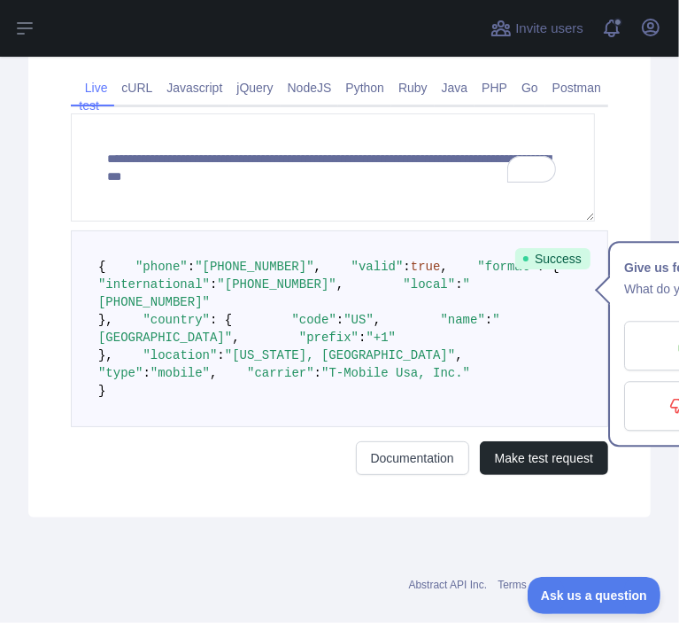  Describe the element at coordinates (494, 88) in the screenshot. I see `a: PHP` at that location.